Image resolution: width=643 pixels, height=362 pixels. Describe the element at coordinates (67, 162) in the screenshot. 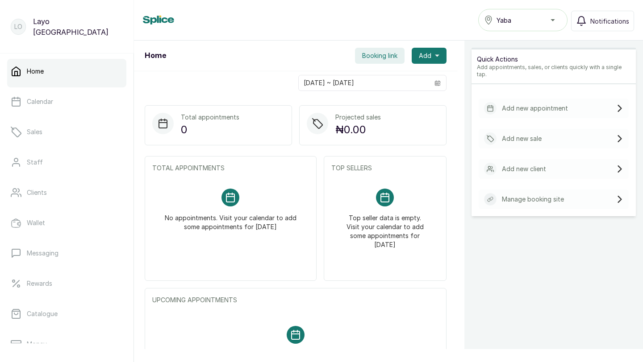

I see `a: Staff` at that location.